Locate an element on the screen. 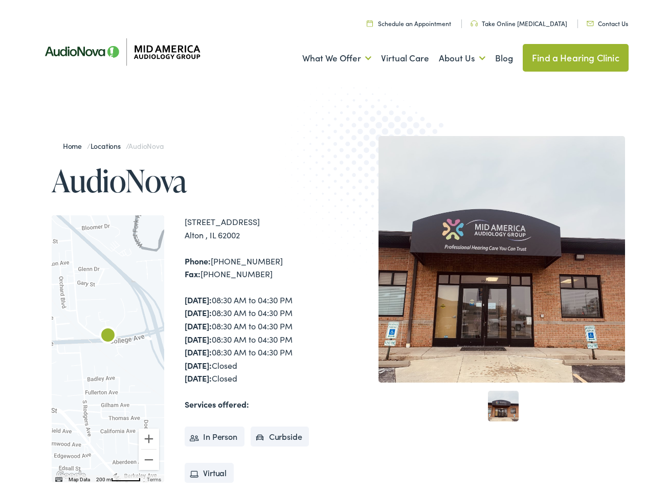 This screenshot has height=491, width=646. a: Contact Us is located at coordinates (608, 20).